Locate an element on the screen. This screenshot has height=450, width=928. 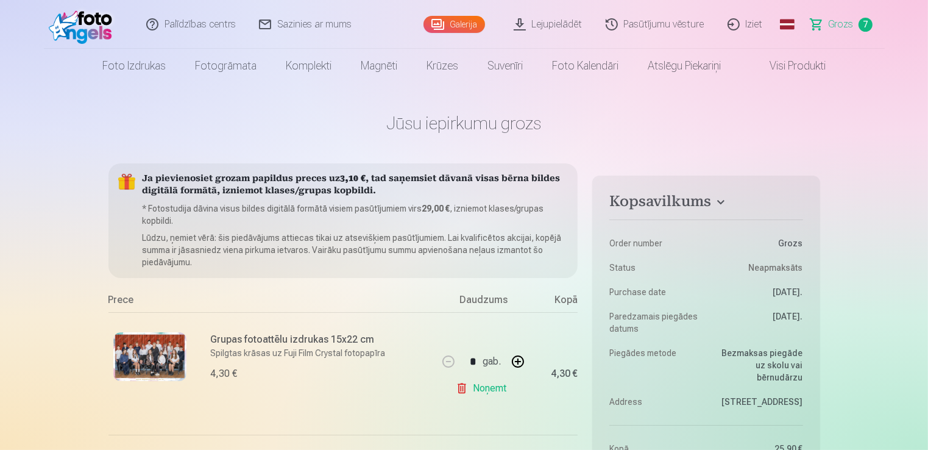
img: /fa1 is located at coordinates (83, 24).